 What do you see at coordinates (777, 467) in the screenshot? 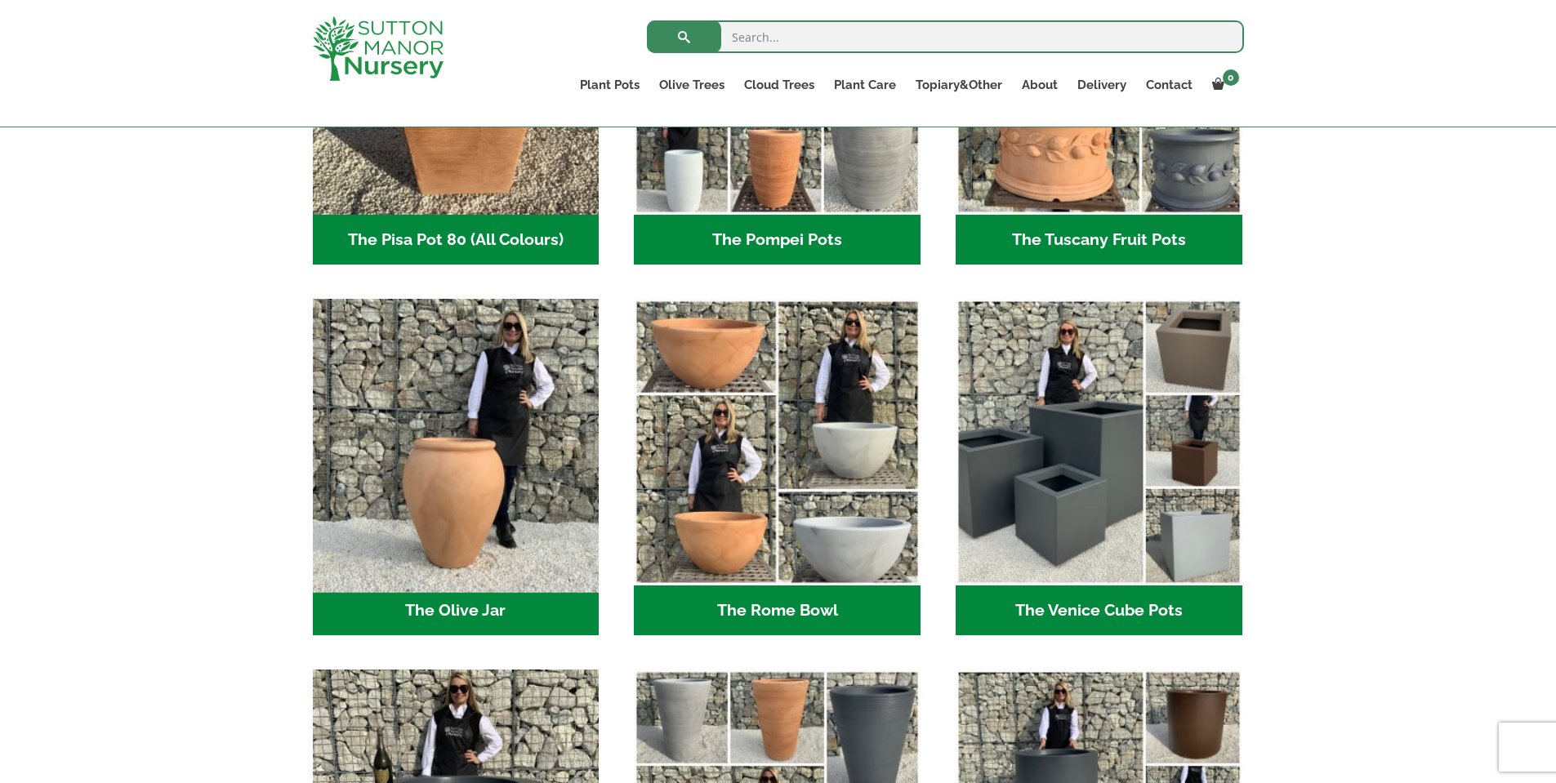
I see `a: Visit product category The Rome Bowl` at bounding box center [777, 467].